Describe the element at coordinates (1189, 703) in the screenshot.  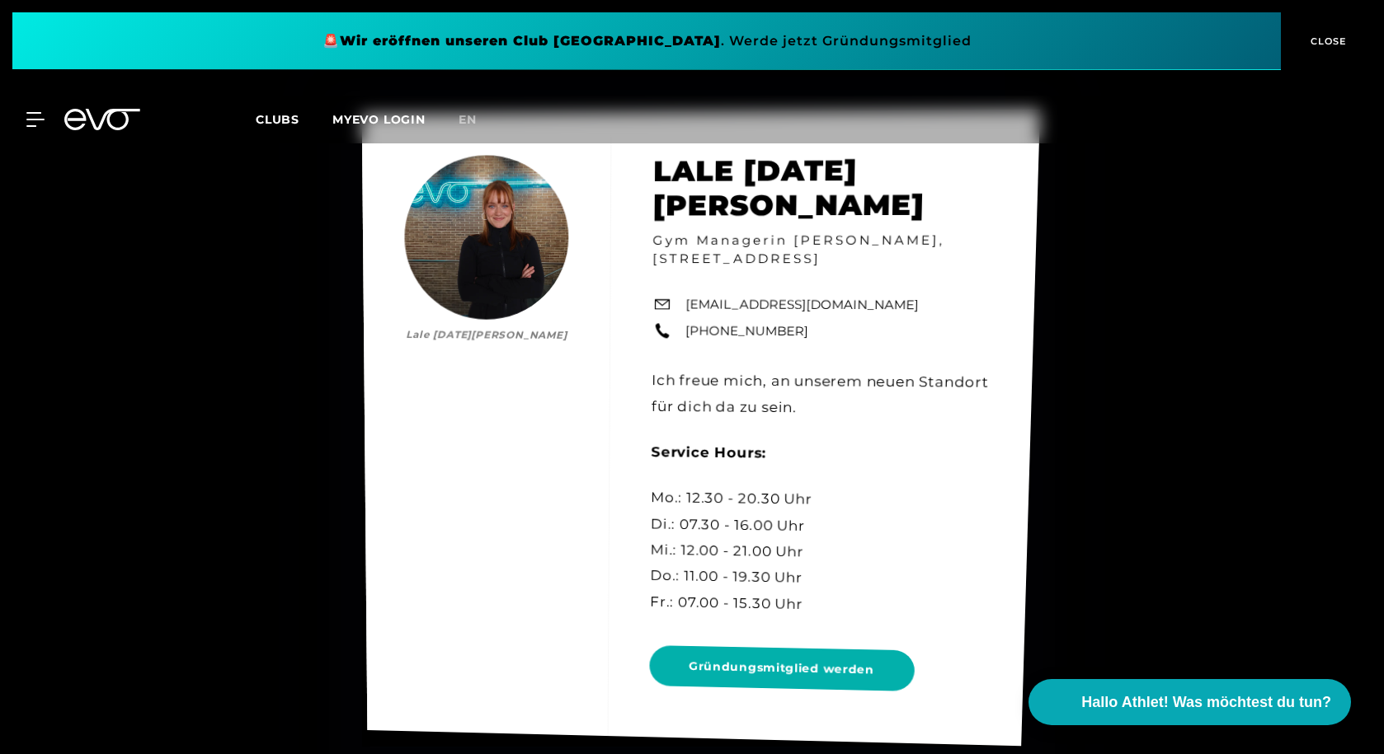
I see `button: Hallo Athlet! Was möchtest du tun?` at that location.